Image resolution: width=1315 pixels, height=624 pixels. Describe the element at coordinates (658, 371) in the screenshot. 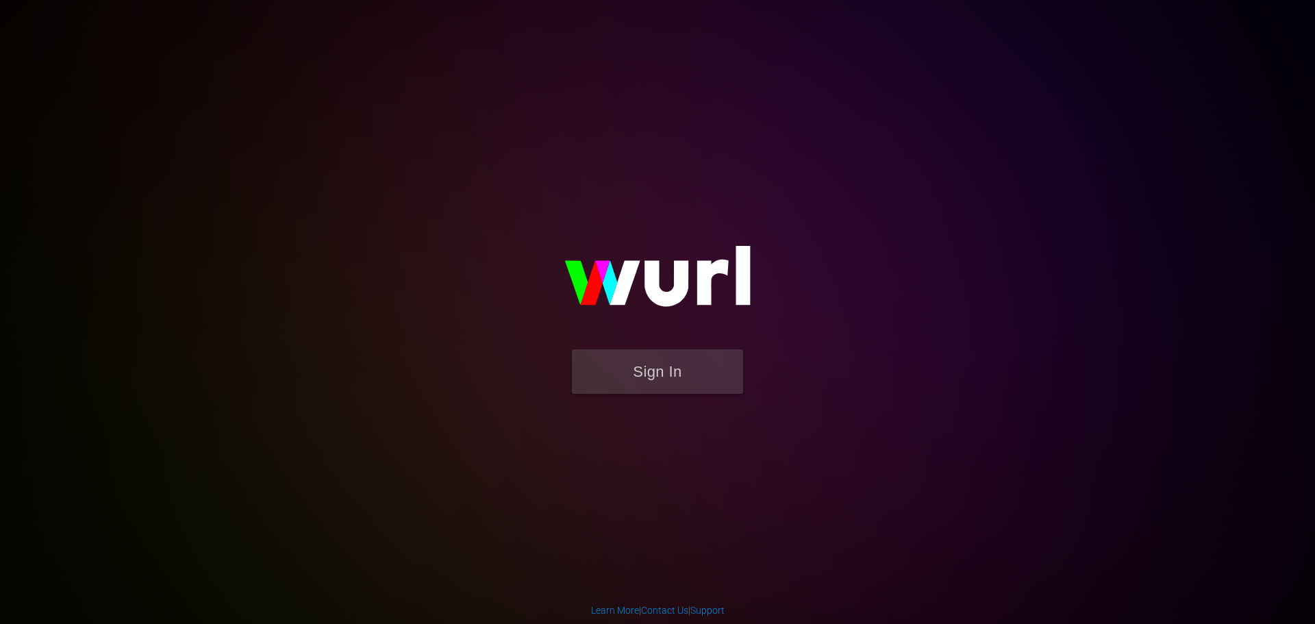

I see `button: Sign In` at that location.